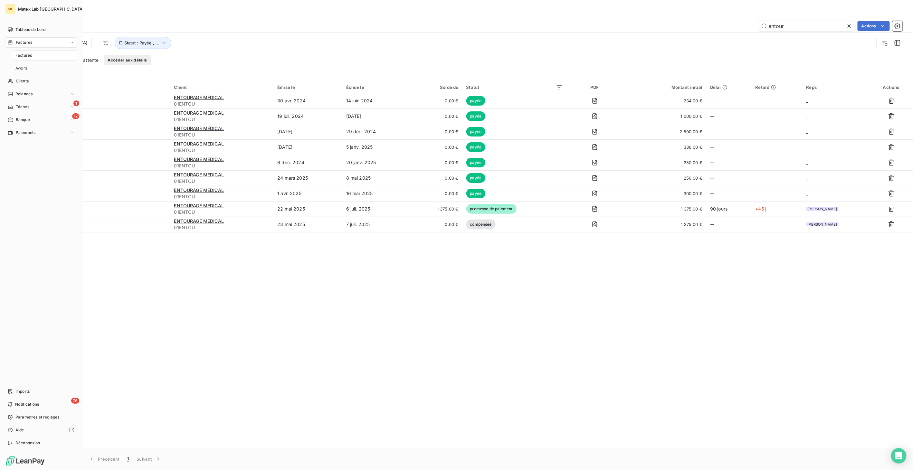 The height and width of the screenshot is (470, 913). What do you see at coordinates (24, 94) in the screenshot?
I see `span: Relances` at bounding box center [24, 94].